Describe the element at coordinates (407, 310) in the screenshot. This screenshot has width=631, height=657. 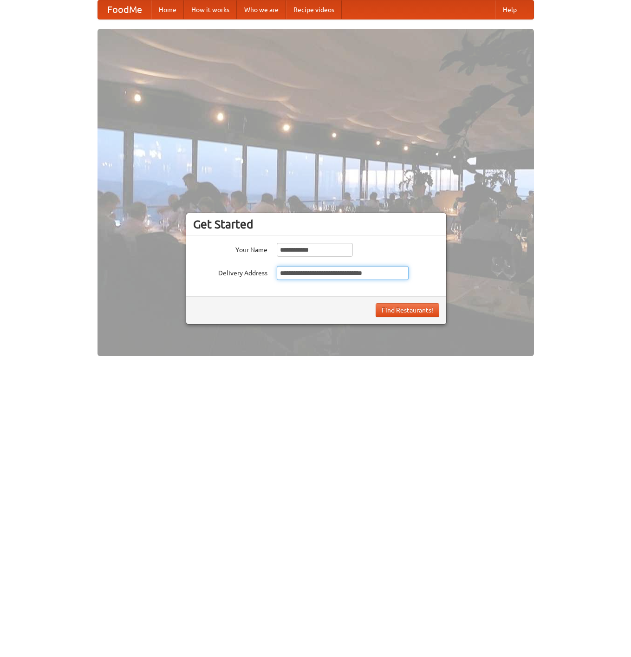
I see `button: Find Restaurants!` at that location.